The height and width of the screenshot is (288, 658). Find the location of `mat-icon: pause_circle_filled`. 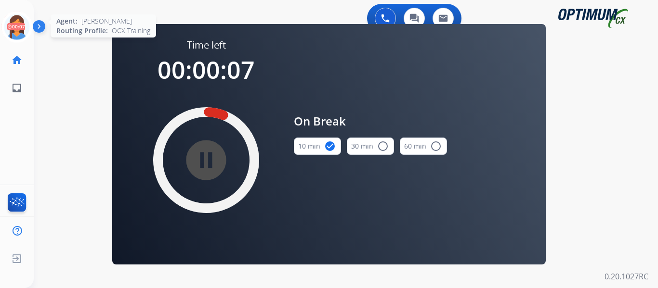

mat-icon: pause_circle_filled is located at coordinates (206, 160).